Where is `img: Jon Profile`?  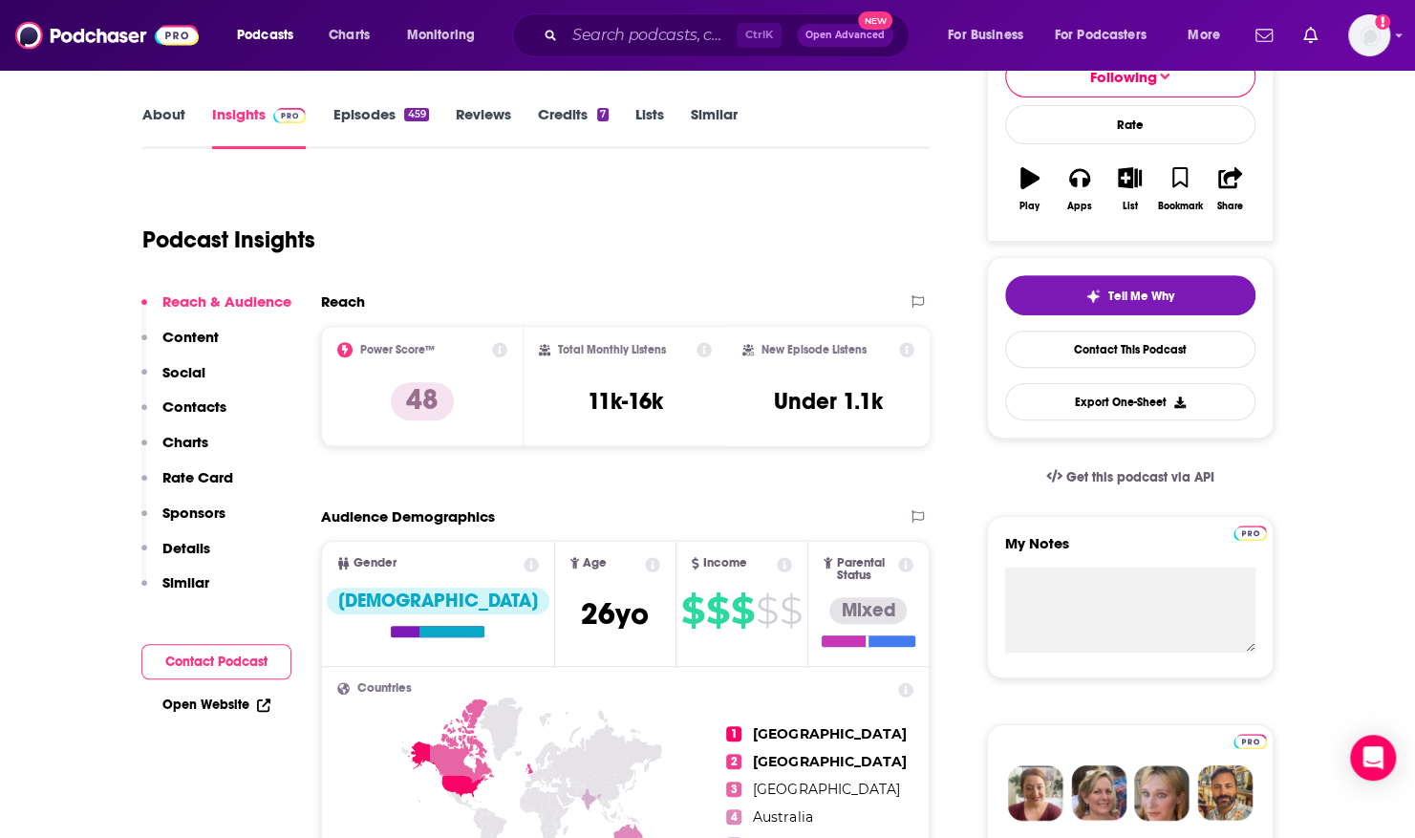 img: Jon Profile is located at coordinates (1225, 793).